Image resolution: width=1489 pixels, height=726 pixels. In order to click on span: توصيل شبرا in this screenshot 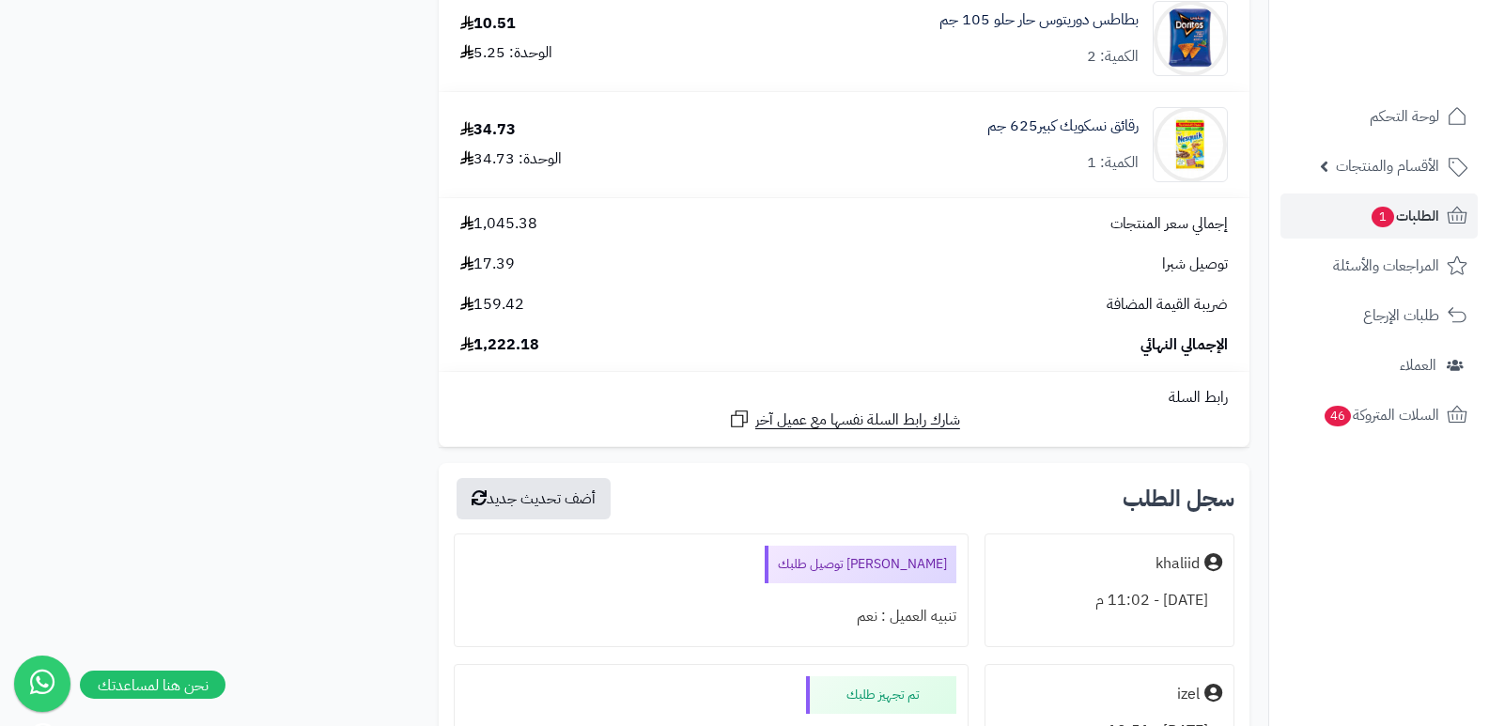, I will do `click(1195, 264)`.